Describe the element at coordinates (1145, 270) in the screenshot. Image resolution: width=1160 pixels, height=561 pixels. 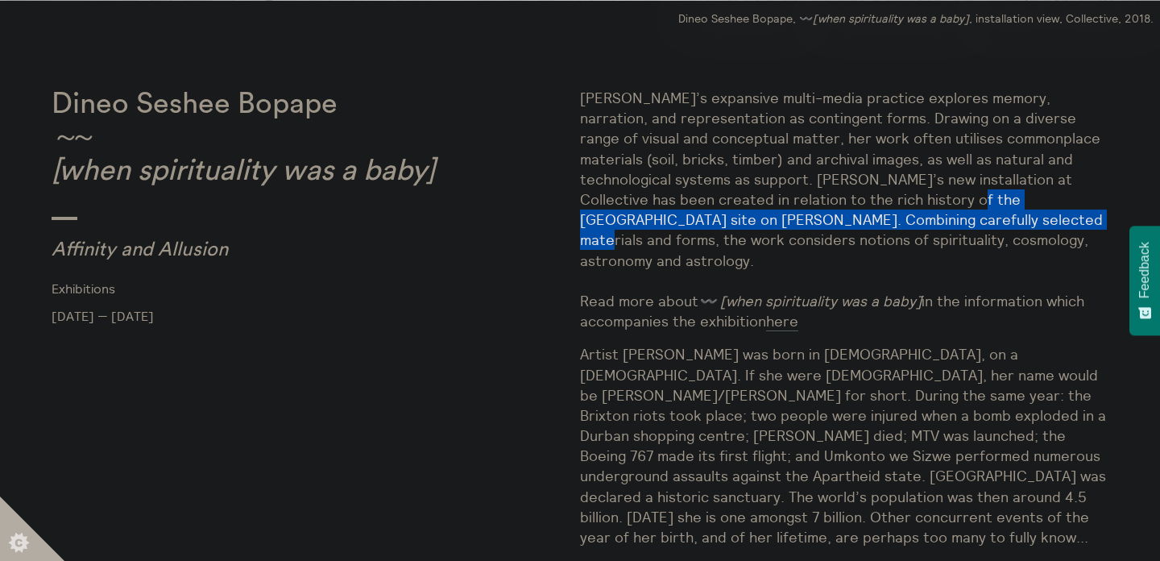
I see `span: Feedback` at that location.